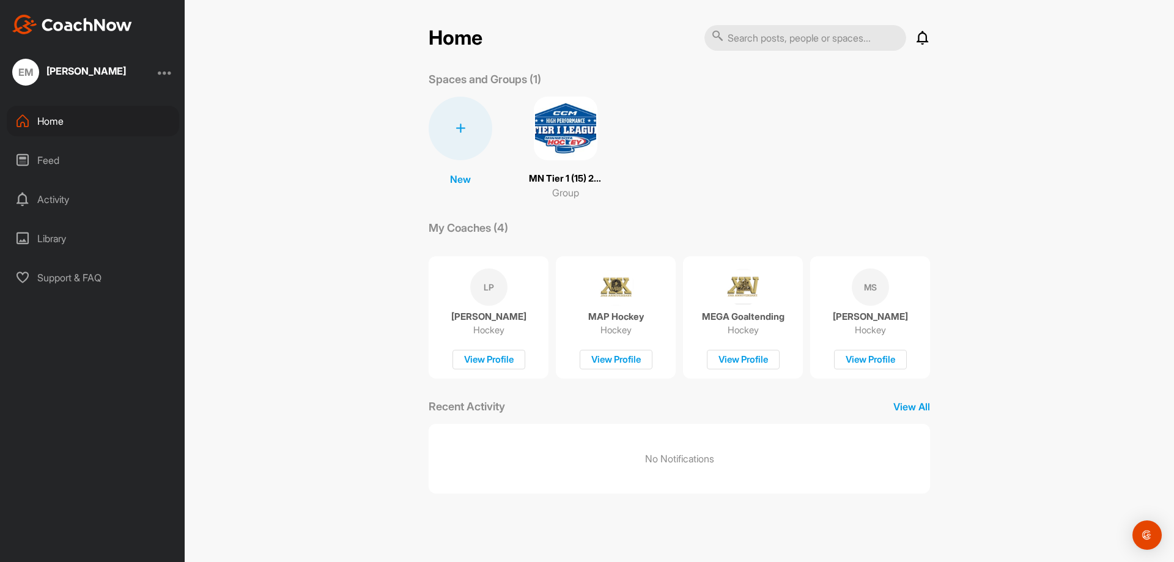 The width and height of the screenshot is (1174, 562). Describe the element at coordinates (467, 406) in the screenshot. I see `p: Recent Activity` at that location.